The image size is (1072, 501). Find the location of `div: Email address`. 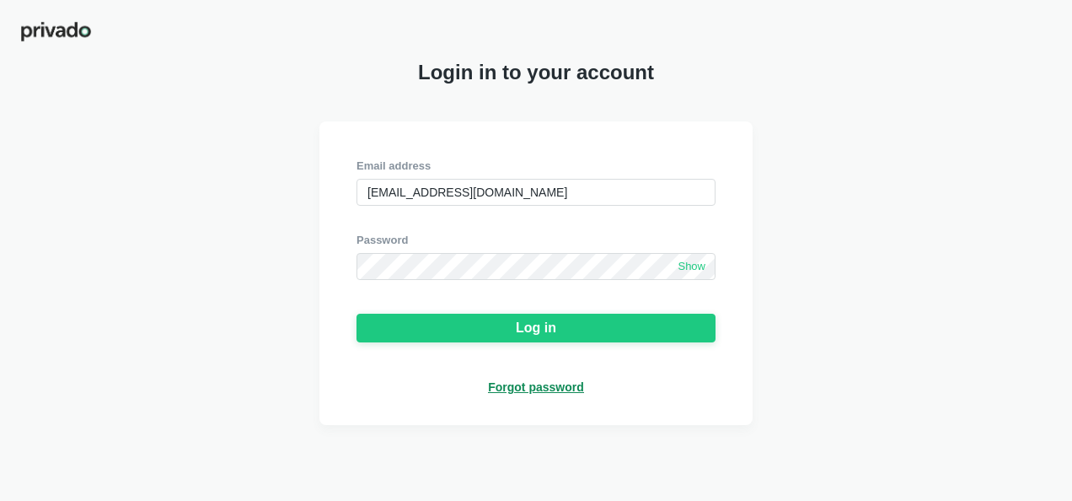

div: Email address is located at coordinates (536, 166).